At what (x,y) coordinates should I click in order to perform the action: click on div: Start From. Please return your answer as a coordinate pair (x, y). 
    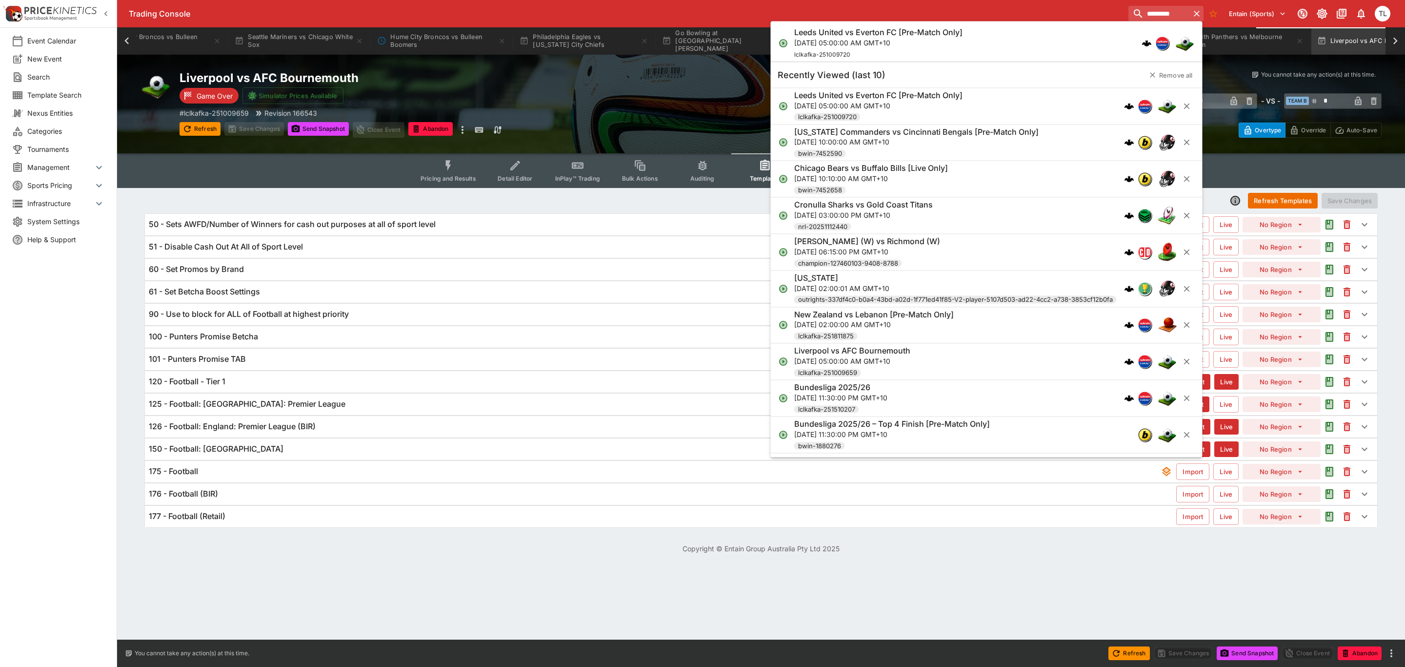
    Looking at the image, I should click on (1310, 130).